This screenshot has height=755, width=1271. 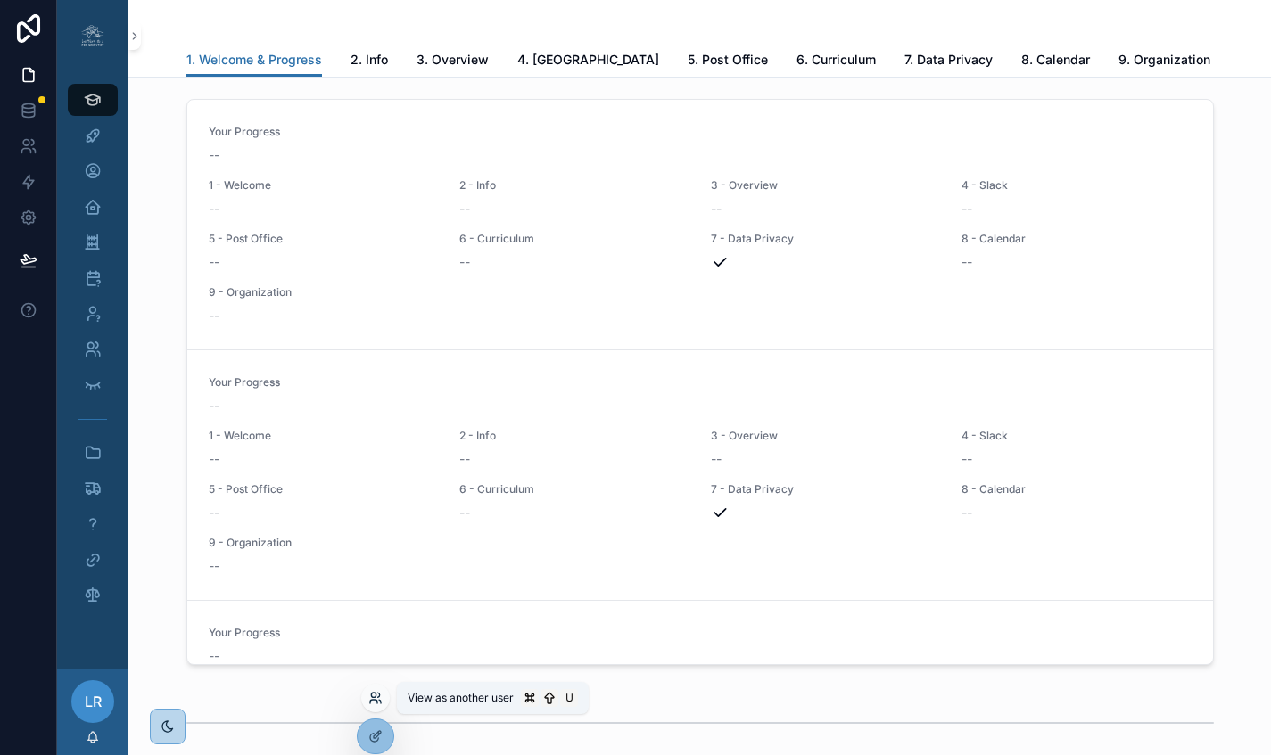 What do you see at coordinates (1164, 62) in the screenshot?
I see `a: 9. Organization` at bounding box center [1164, 62].